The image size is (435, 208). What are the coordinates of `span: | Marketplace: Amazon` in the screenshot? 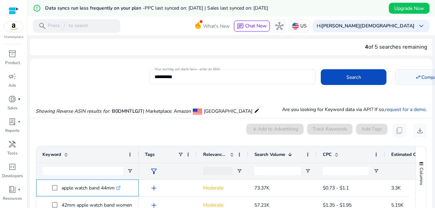 It's located at (167, 111).